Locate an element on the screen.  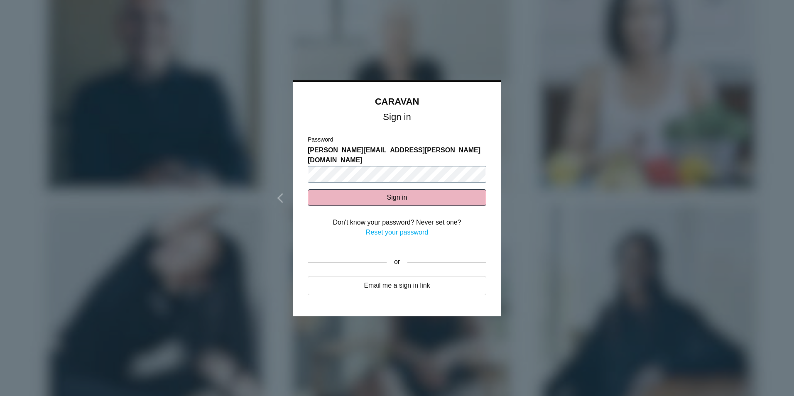
a: Reset your password is located at coordinates (397, 232).